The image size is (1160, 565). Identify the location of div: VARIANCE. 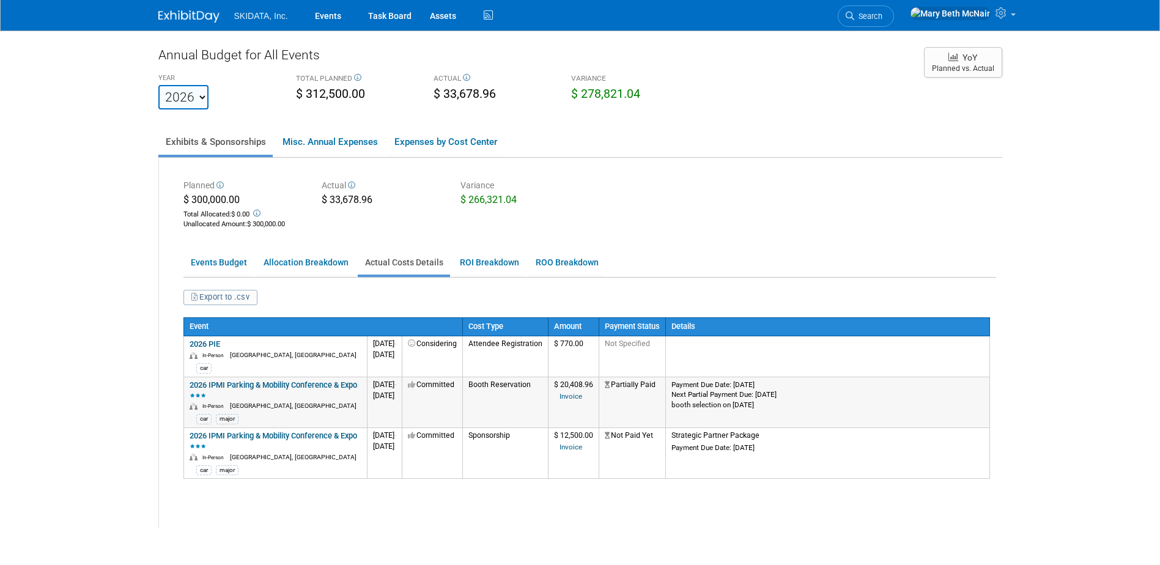
(631, 80).